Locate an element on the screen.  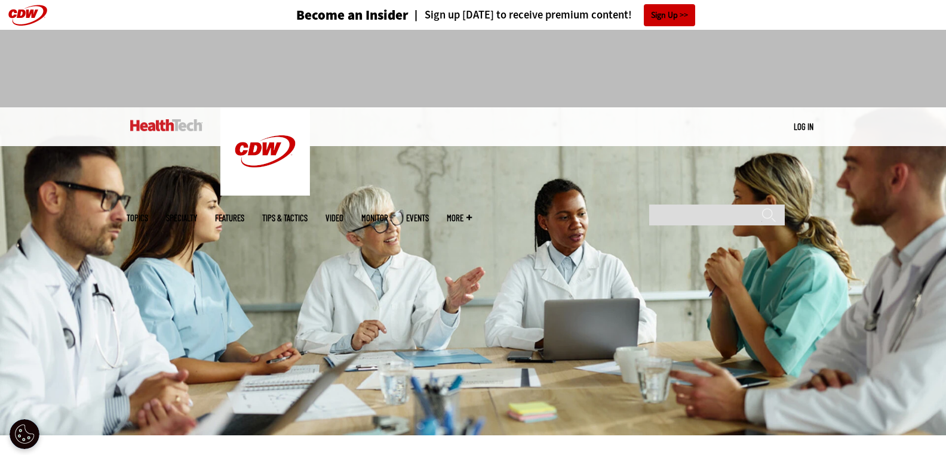
a: Events is located at coordinates (417, 218).